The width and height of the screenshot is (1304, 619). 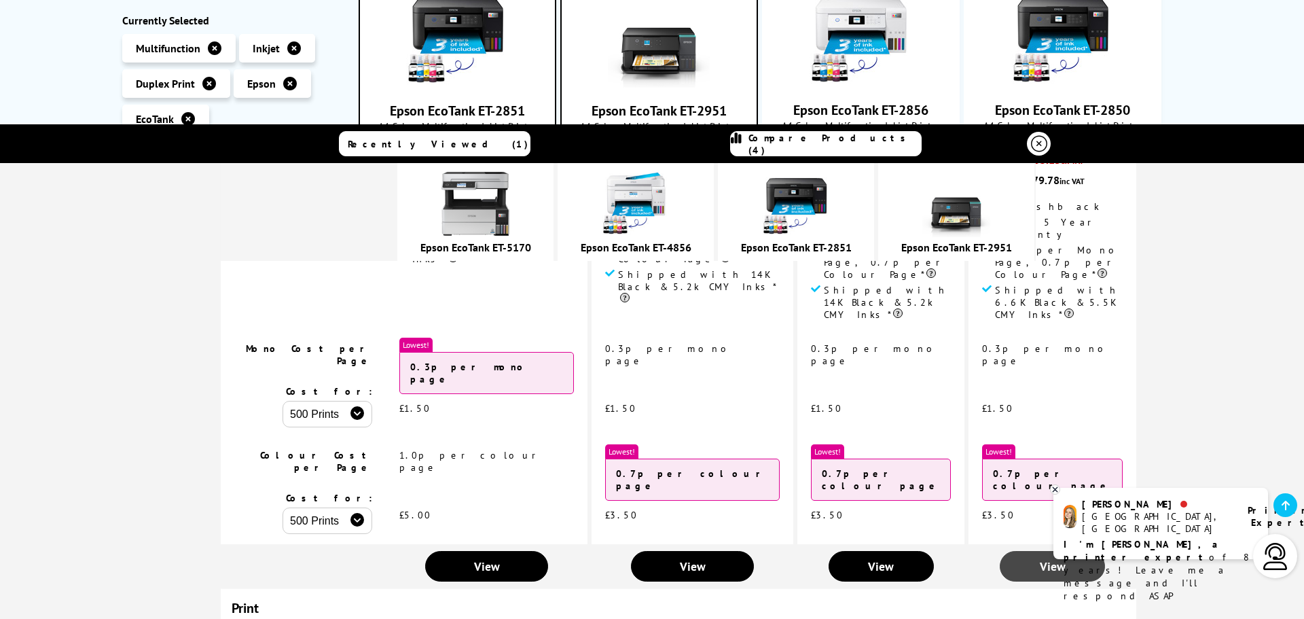 What do you see at coordinates (475, 204) in the screenshot?
I see `img: Epson-ET-5170-Front-Facing-Small.jpg` at bounding box center [475, 204].